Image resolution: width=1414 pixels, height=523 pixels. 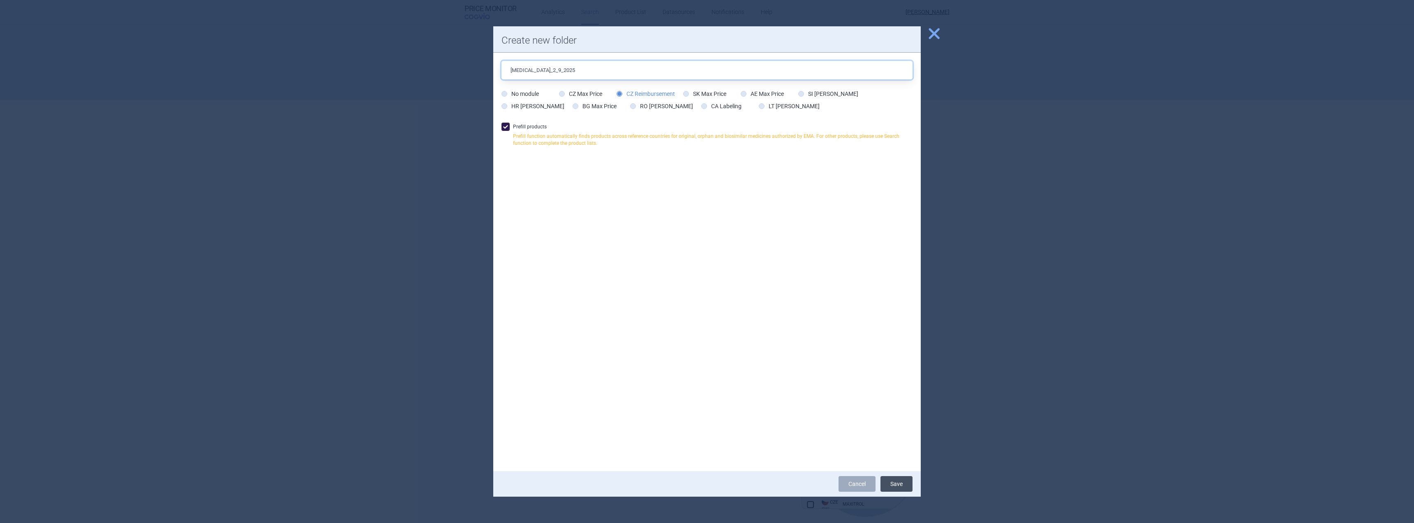 What do you see at coordinates (857, 483) in the screenshot?
I see `a: Cancel` at bounding box center [857, 483].